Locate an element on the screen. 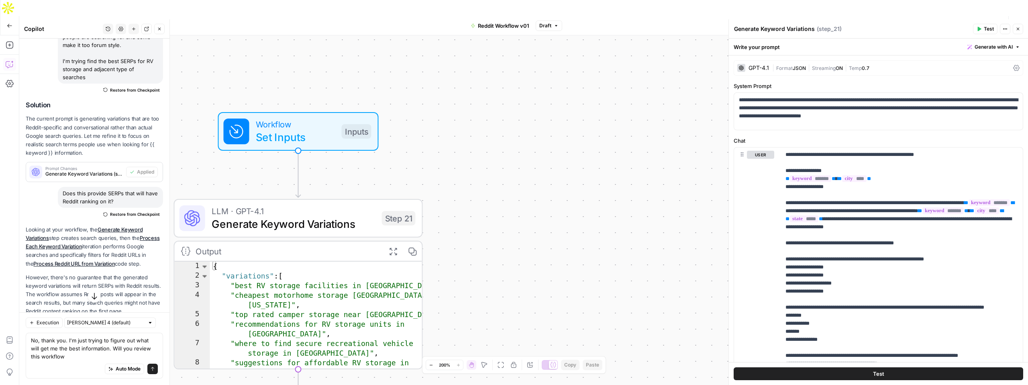  span: Generate Keyword Variations is located at coordinates (294, 224).